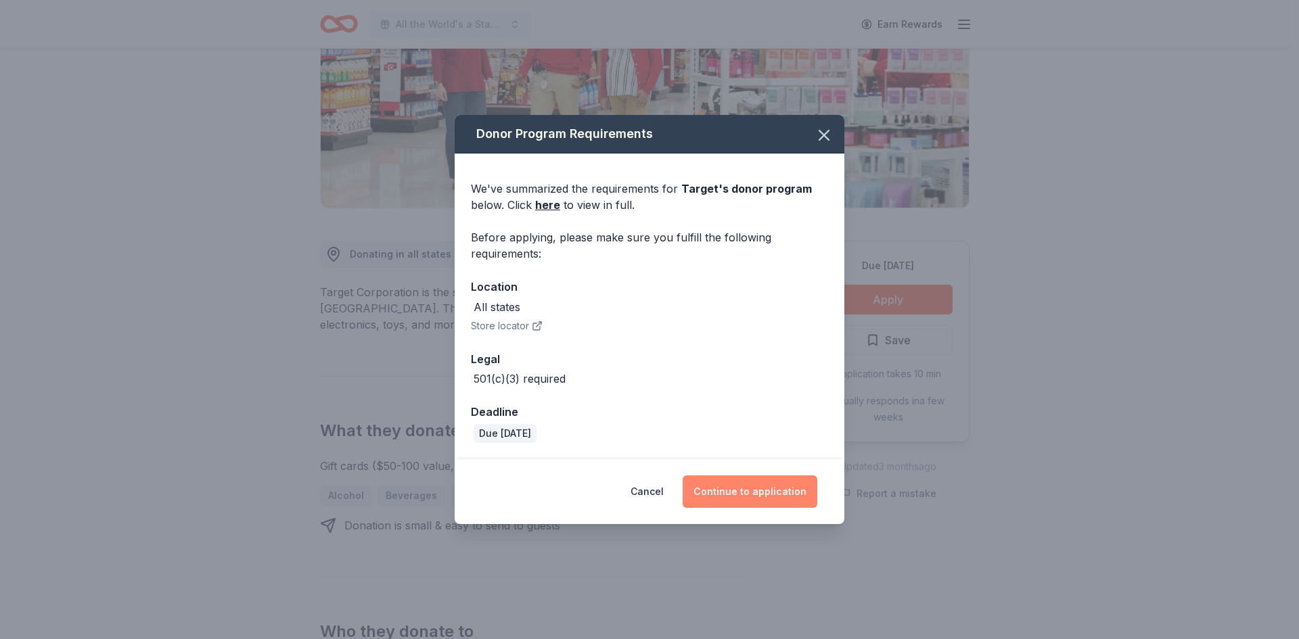 The height and width of the screenshot is (639, 1299). Describe the element at coordinates (507, 326) in the screenshot. I see `button: Store locator` at that location.